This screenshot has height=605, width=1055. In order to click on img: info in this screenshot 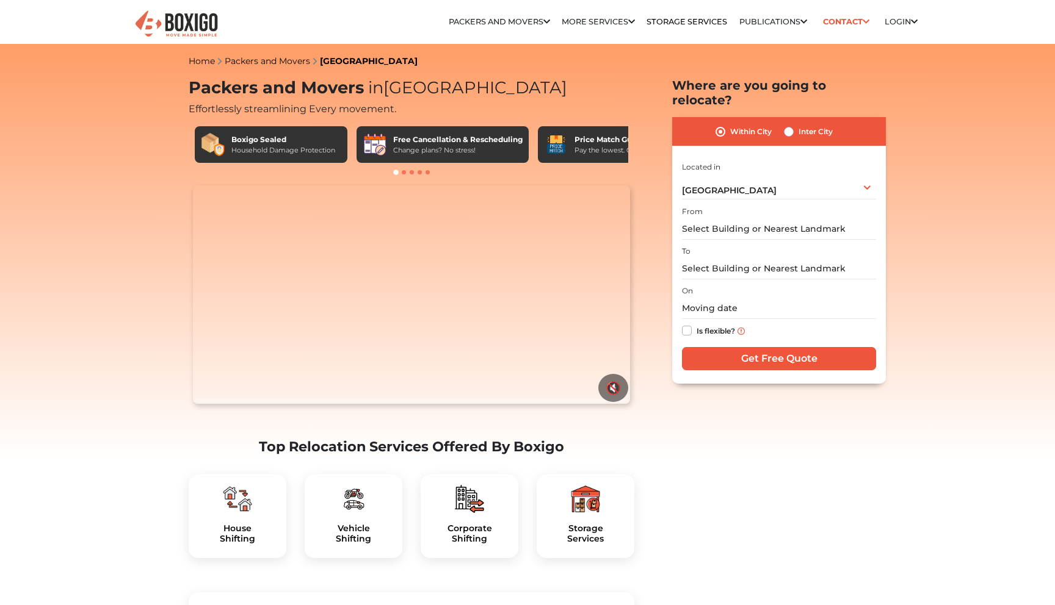, I will do `click(741, 331)`.